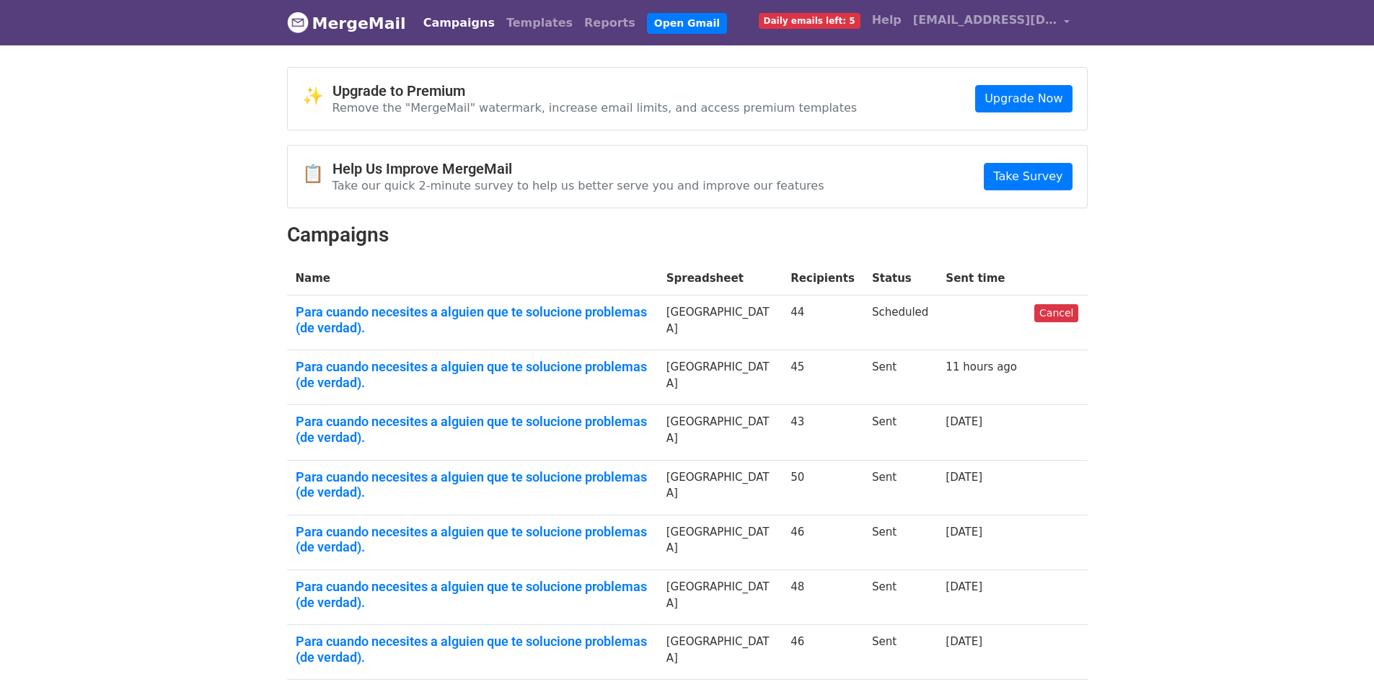  I want to click on a: Take Survey, so click(1028, 177).